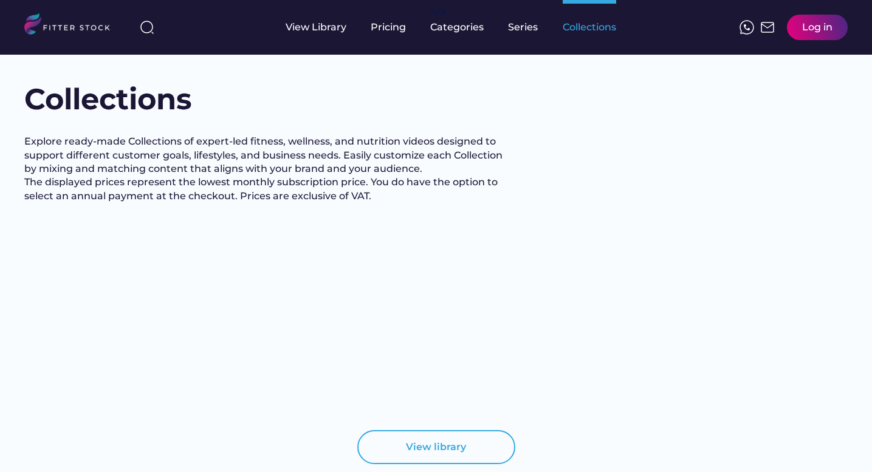 The height and width of the screenshot is (472, 872). What do you see at coordinates (457, 27) in the screenshot?
I see `div: Categories` at bounding box center [457, 27].